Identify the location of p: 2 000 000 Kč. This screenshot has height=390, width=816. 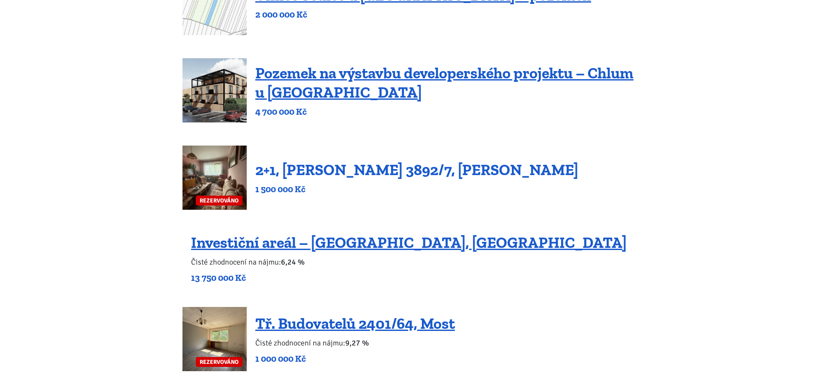
(423, 15).